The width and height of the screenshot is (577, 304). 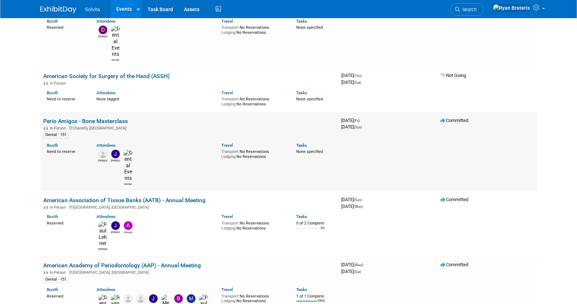 What do you see at coordinates (122, 265) in the screenshot?
I see `a: American Academy of Periodontology (AAP) - Annual Meeting` at bounding box center [122, 265].